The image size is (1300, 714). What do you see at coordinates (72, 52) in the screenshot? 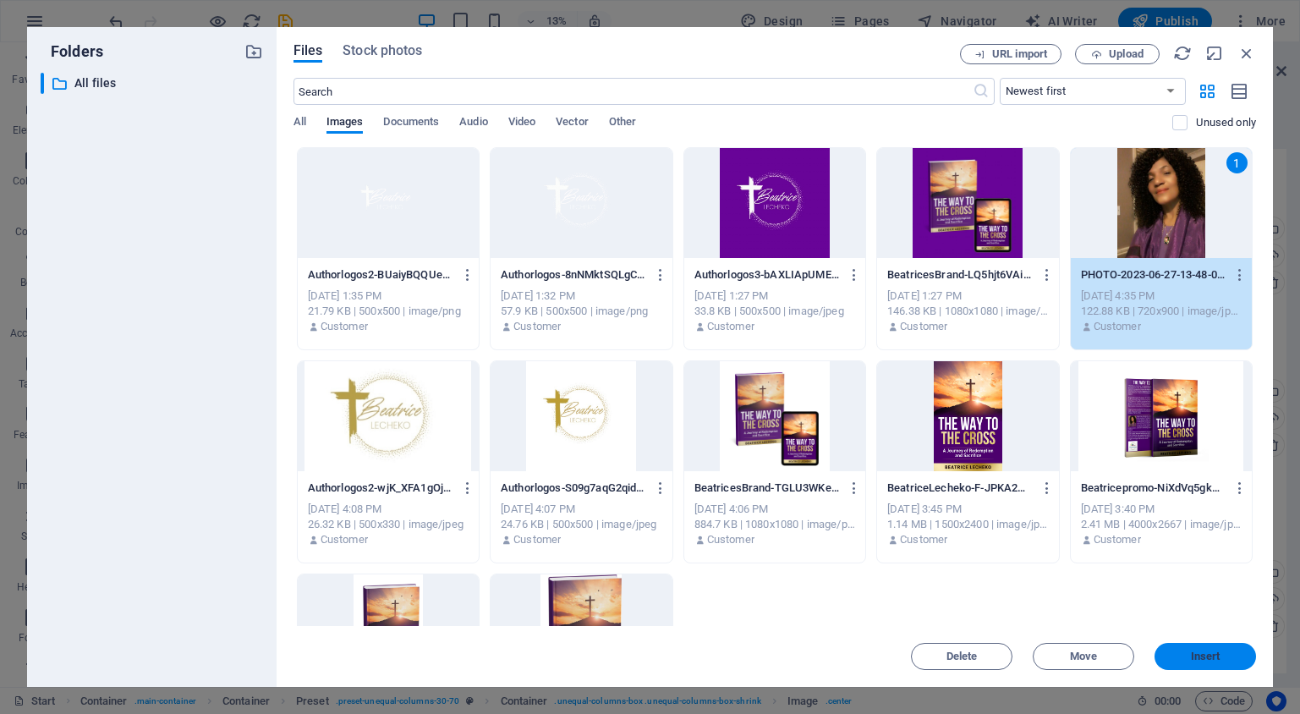
I see `p: Folders` at bounding box center [72, 52].